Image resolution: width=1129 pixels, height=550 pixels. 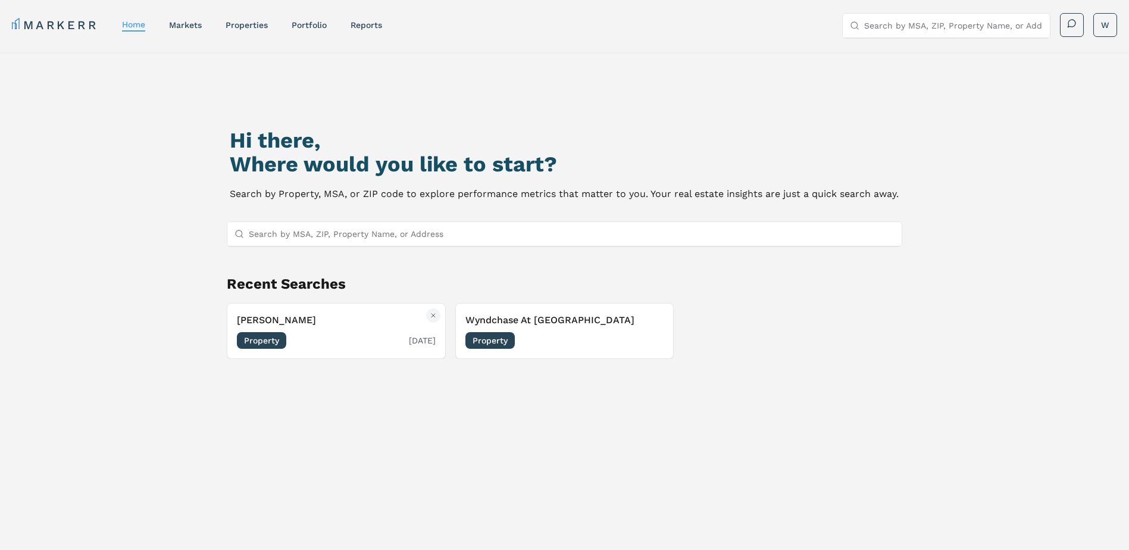 What do you see at coordinates (564, 164) in the screenshot?
I see `h2: Where would you like to start?` at bounding box center [564, 164].